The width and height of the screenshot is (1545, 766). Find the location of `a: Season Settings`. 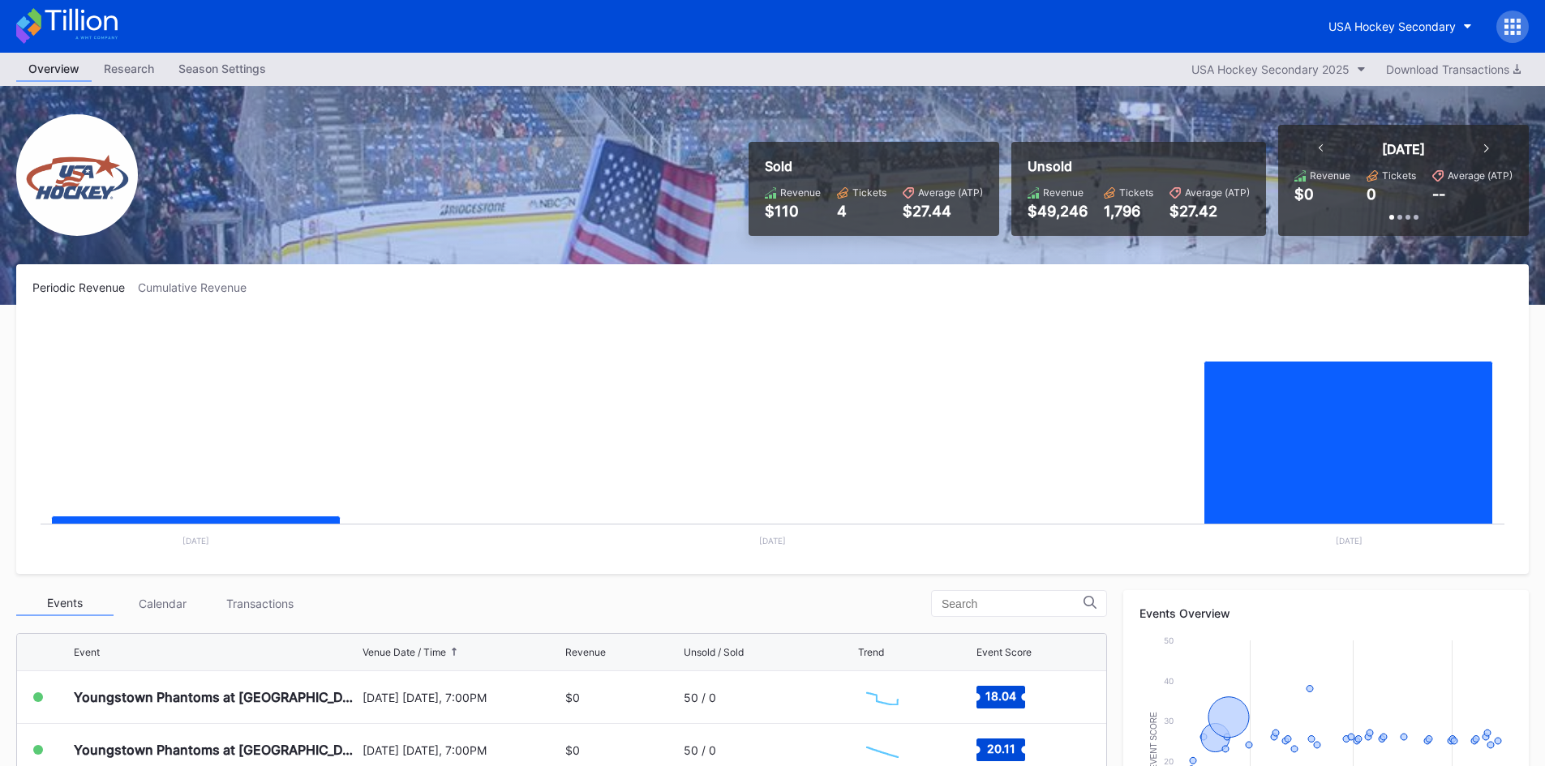

a: Season Settings is located at coordinates (222, 69).